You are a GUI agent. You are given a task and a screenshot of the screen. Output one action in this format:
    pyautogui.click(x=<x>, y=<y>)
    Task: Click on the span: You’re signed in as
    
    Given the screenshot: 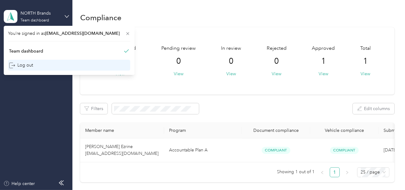 What is the action you would take?
    pyautogui.click(x=69, y=33)
    